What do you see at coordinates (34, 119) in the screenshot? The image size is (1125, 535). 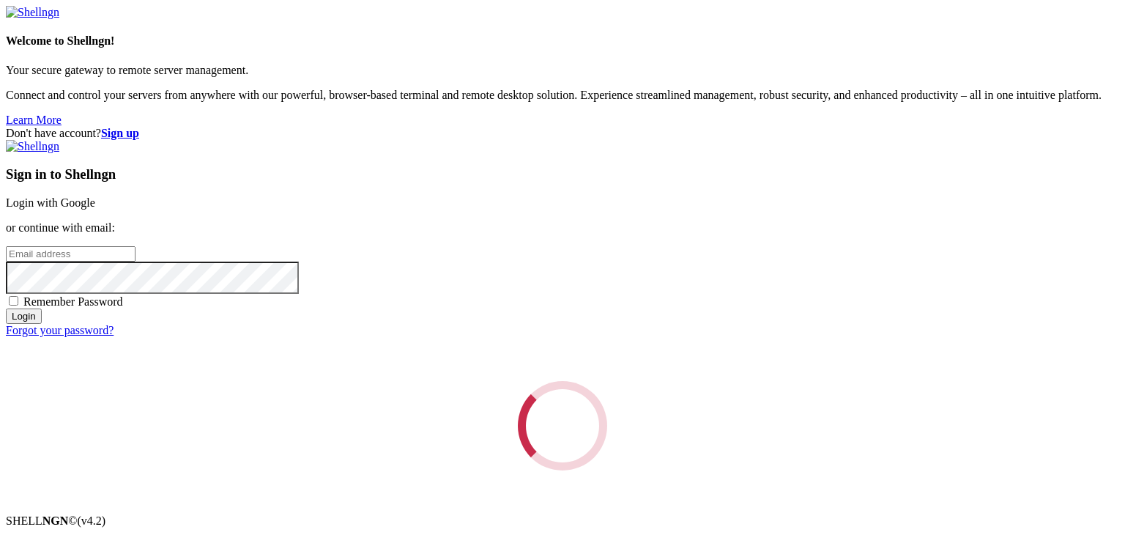 I see `a: Learn More` at bounding box center [34, 119].